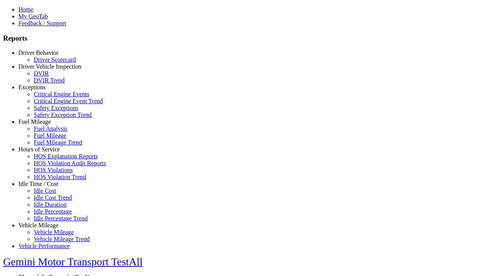  Describe the element at coordinates (53, 211) in the screenshot. I see `a: Idle Percentage` at that location.